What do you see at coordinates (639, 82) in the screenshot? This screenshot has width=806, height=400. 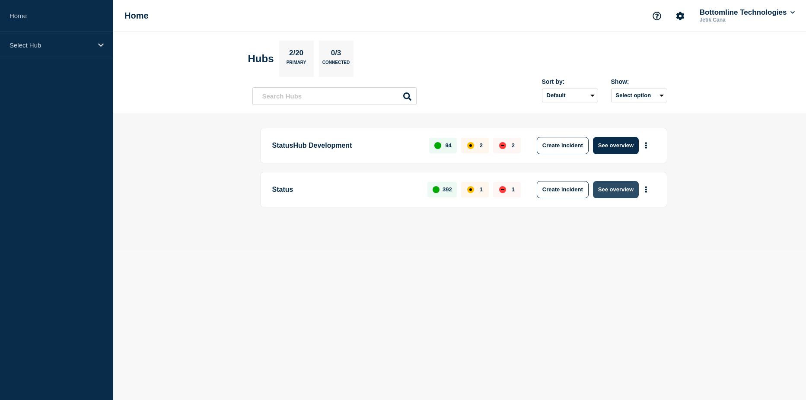 I see `div: Show:` at bounding box center [639, 82].